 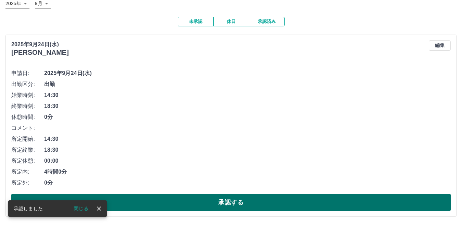 I want to click on span: 所定休憩:, so click(x=28, y=161).